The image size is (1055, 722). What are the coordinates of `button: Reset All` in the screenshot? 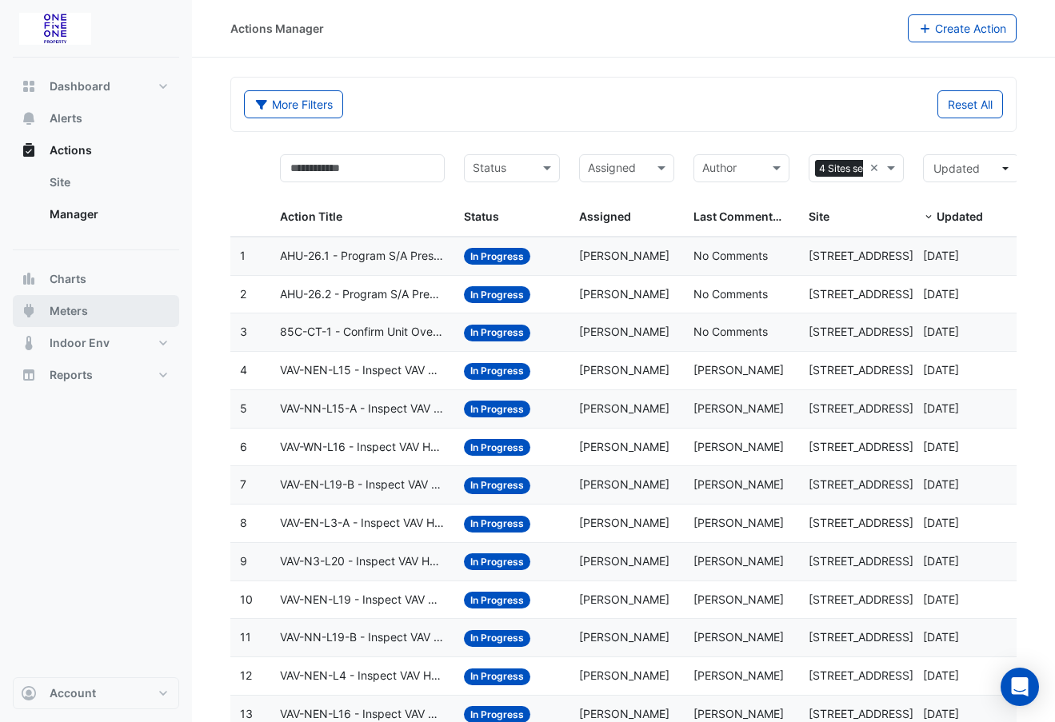 It's located at (970, 104).